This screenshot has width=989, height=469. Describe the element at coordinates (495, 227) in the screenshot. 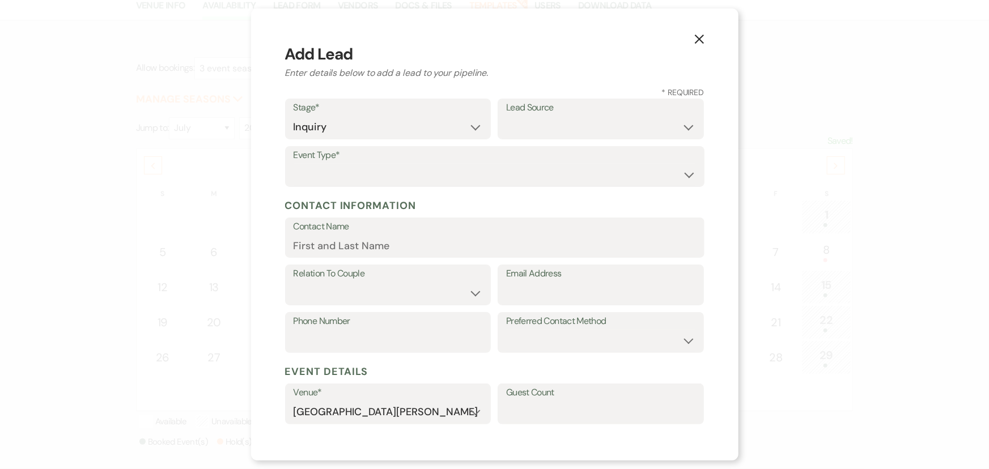

I see `label: Contact Name` at that location.